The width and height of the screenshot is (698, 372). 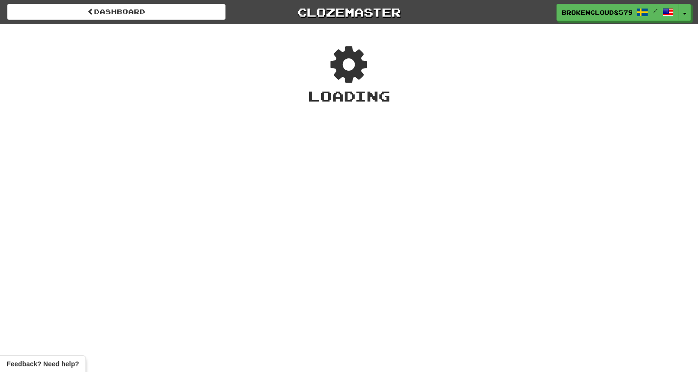 I want to click on a: BrokenCloud8579 /, so click(x=617, y=12).